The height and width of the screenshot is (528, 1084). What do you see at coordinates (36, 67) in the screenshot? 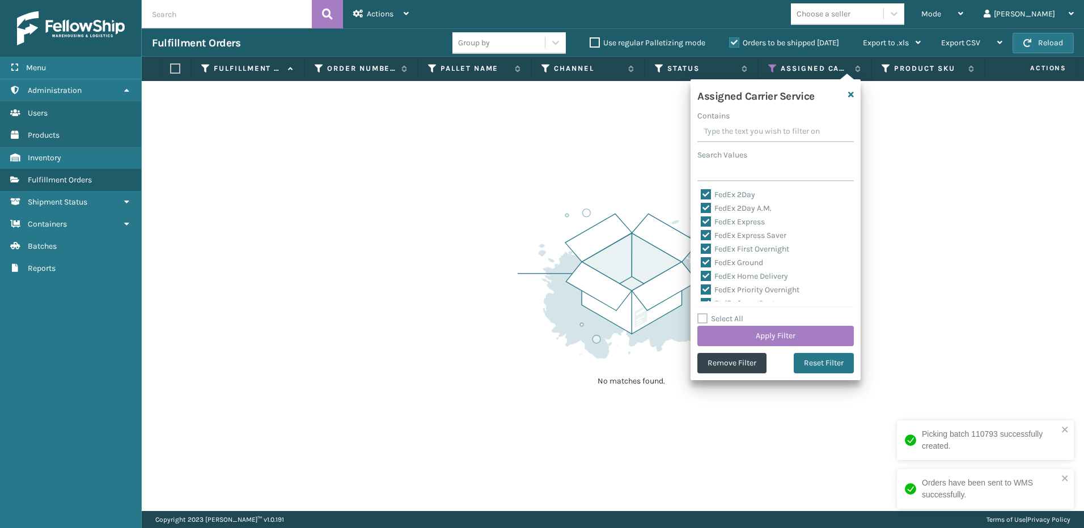
I see `span: Menu` at bounding box center [36, 67].